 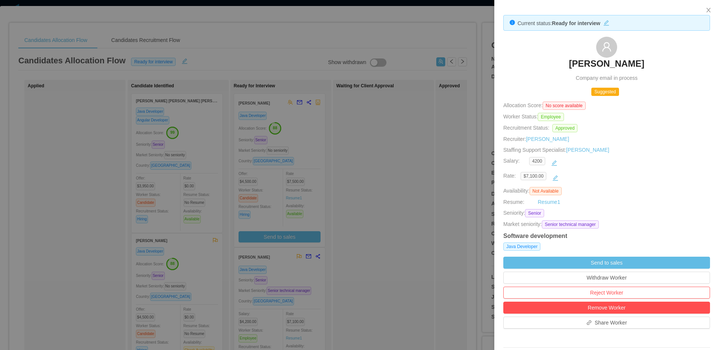 I want to click on i: icon: close, so click(x=708, y=10).